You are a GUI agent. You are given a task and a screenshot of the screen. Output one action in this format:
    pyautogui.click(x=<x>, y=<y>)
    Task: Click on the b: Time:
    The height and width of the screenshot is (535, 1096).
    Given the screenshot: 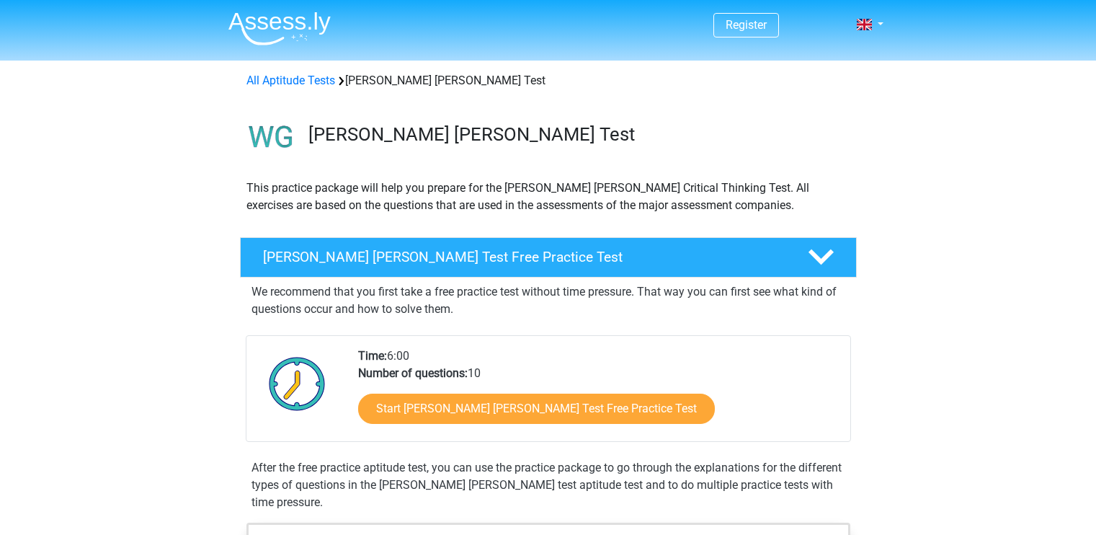 What is the action you would take?
    pyautogui.click(x=373, y=355)
    